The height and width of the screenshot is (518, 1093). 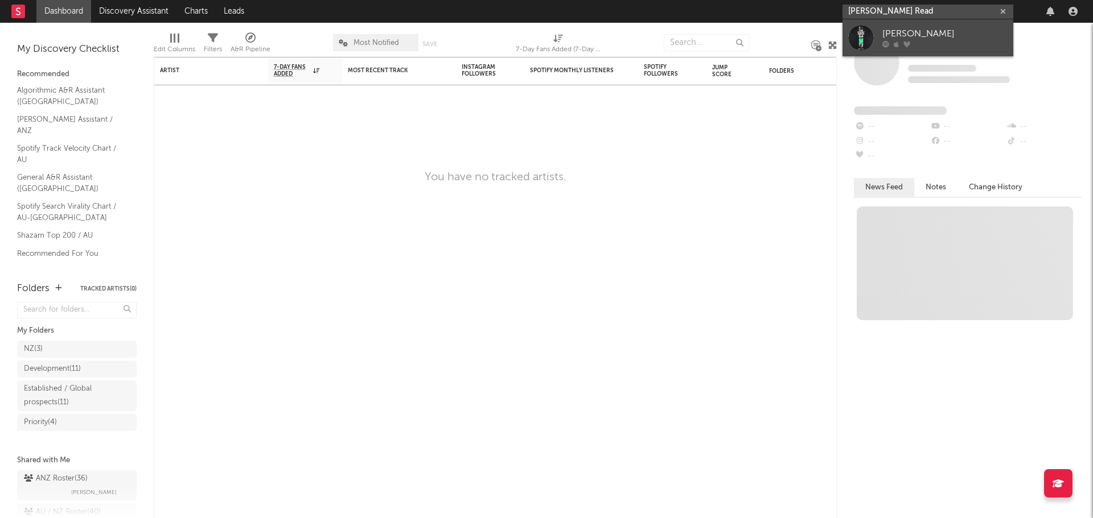 I want to click on span: 0 fans last week, so click(x=958, y=80).